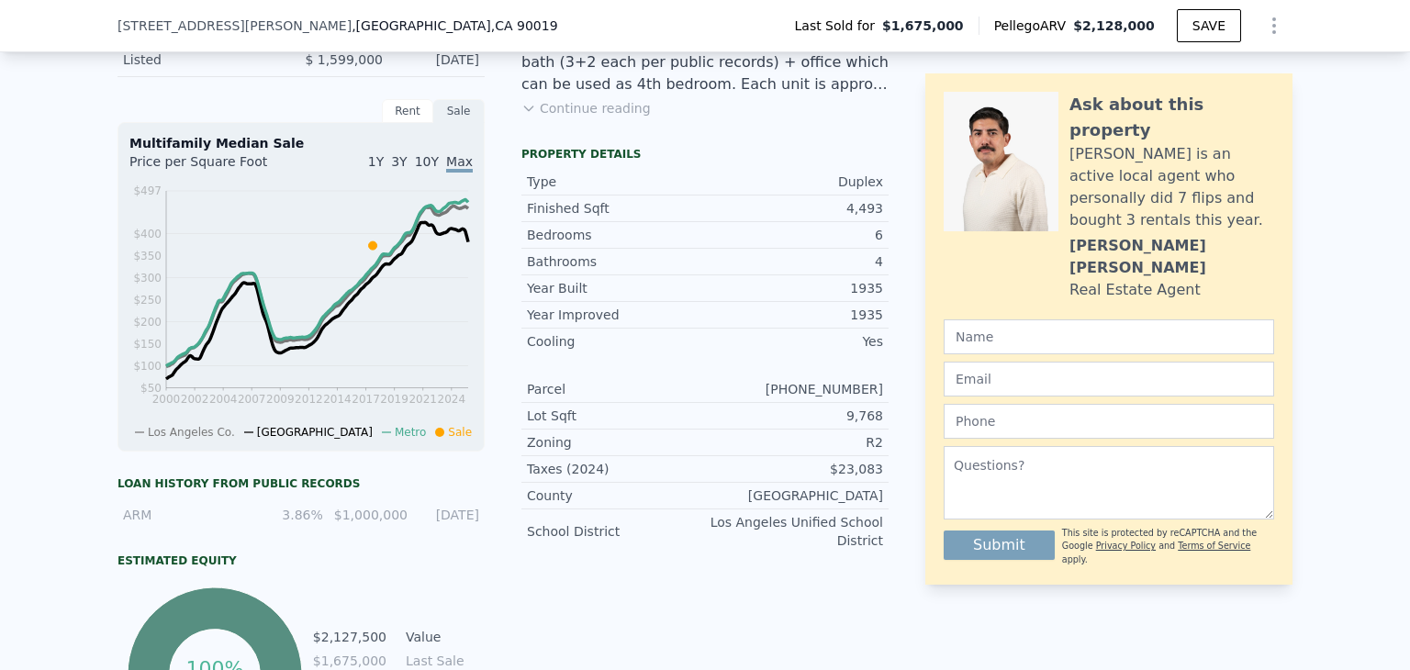 This screenshot has width=1410, height=670. What do you see at coordinates (370, 515) in the screenshot?
I see `div: $1,000,000` at bounding box center [370, 515].